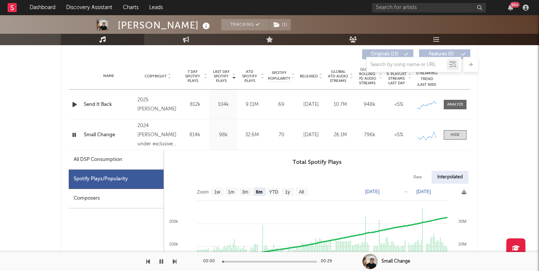 The image size is (539, 271). Describe the element at coordinates (281, 105) in the screenshot. I see `div: 69` at that location.